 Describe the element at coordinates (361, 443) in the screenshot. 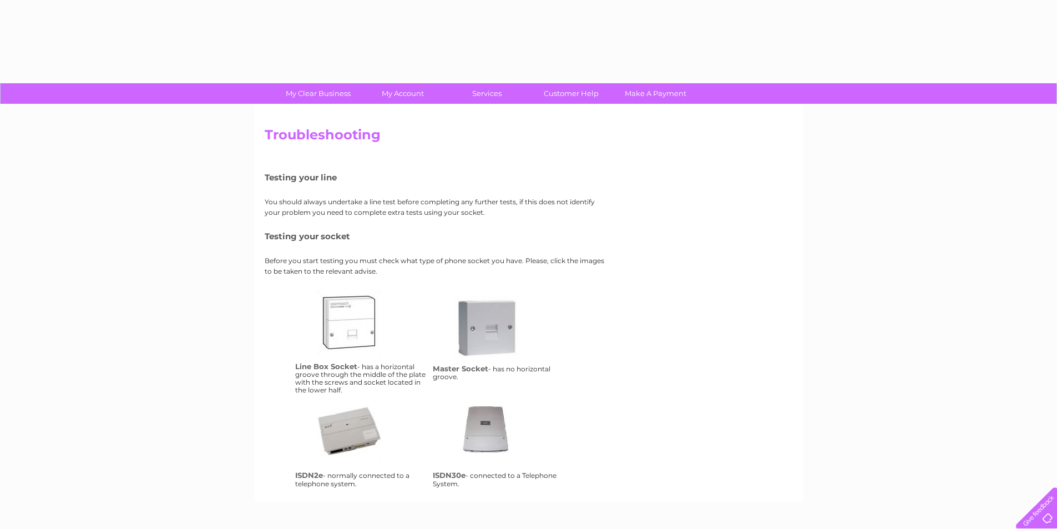

I see `td: - normally connected to a telephone system.` at that location.